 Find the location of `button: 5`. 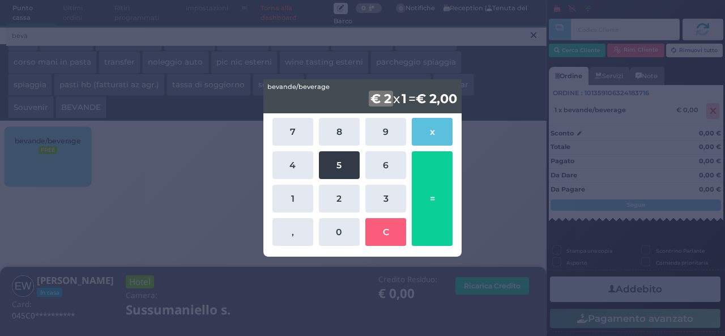

button: 5 is located at coordinates (339, 165).